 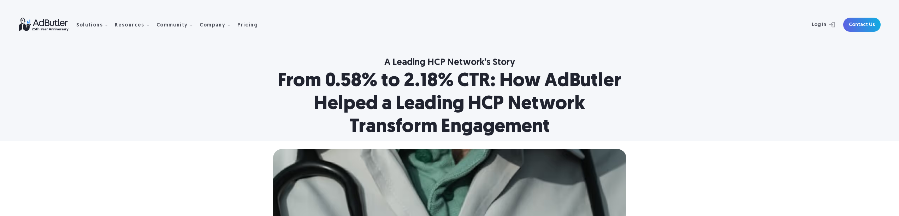 What do you see at coordinates (450, 63) in the screenshot?
I see `div: A Leading HCP Network’s Story` at bounding box center [450, 63].